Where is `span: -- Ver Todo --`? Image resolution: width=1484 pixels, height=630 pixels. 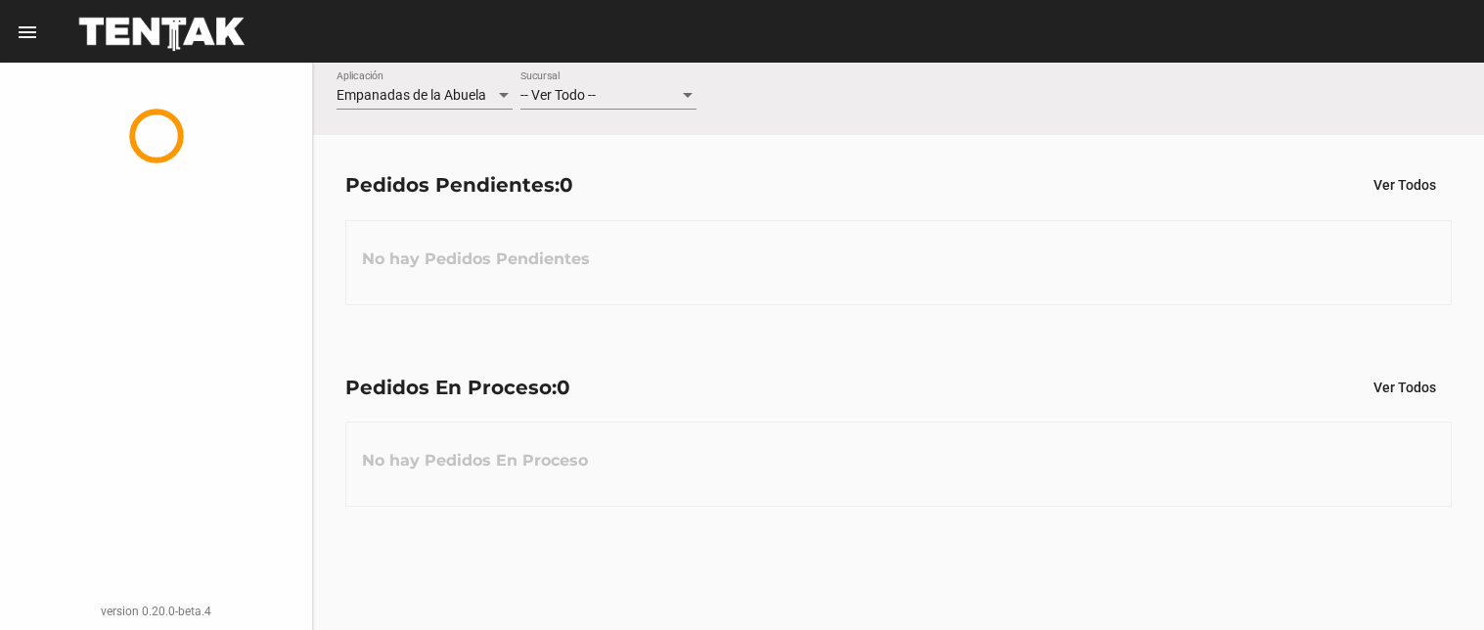
span: -- Ver Todo -- is located at coordinates (558, 95).